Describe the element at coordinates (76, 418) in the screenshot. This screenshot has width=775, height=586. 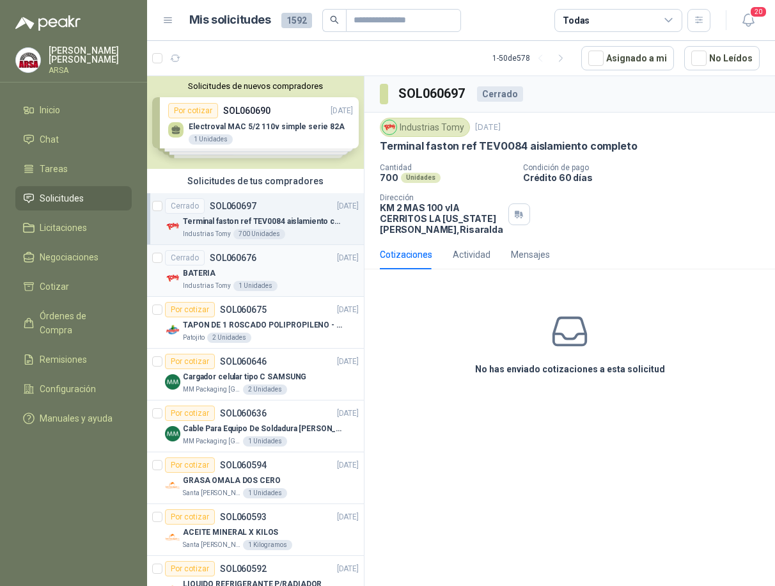
I see `span: Manuales y ayuda` at that location.